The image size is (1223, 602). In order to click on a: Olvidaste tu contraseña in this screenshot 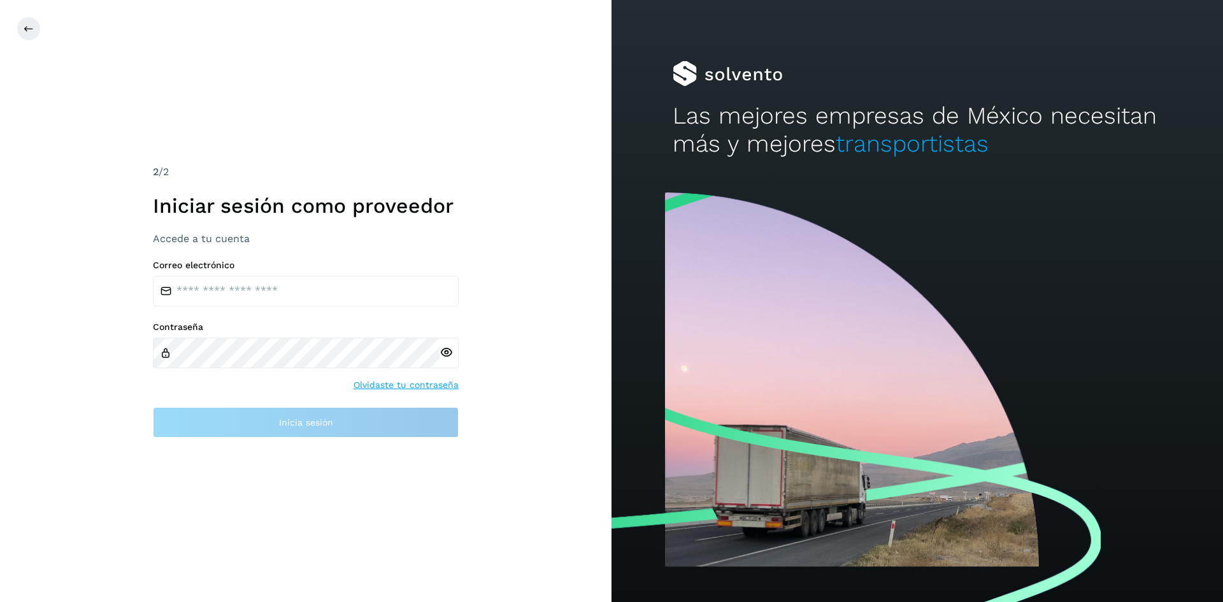, I will do `click(406, 385)`.